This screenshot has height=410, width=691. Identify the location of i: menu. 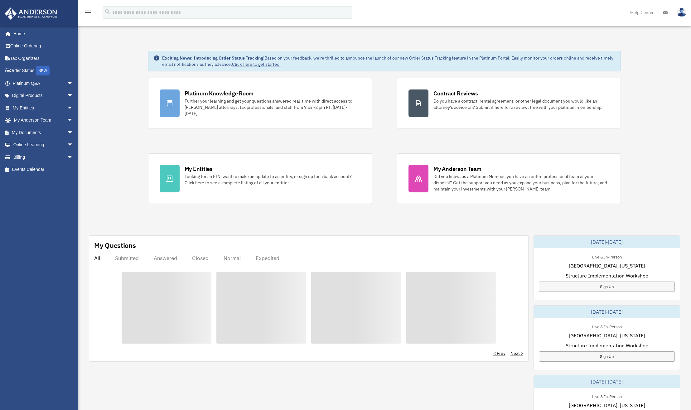
(88, 12).